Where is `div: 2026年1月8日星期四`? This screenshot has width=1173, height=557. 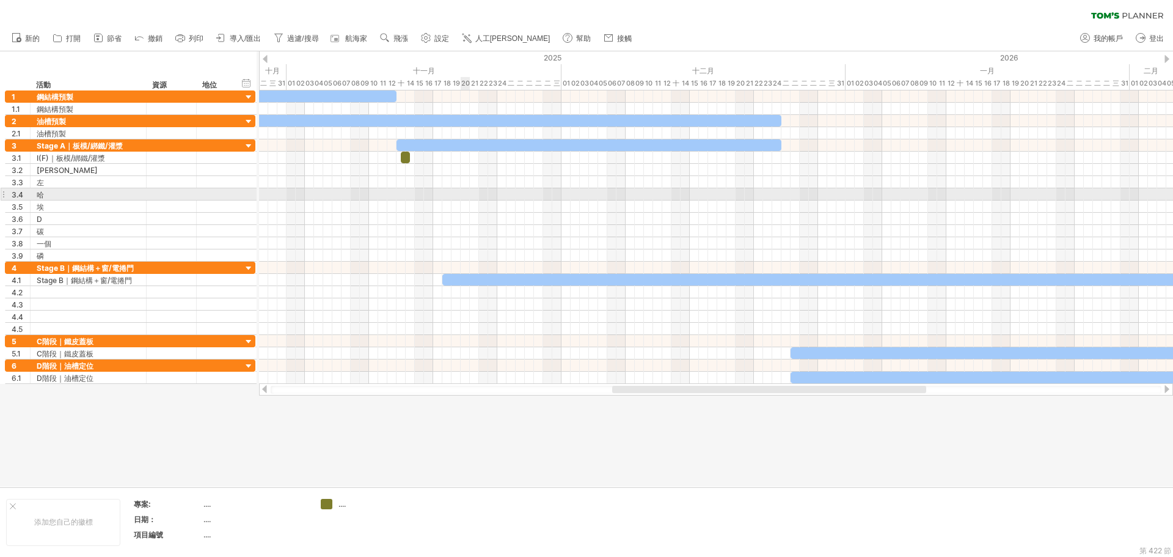 div: 2026年1月8日星期四 is located at coordinates (914, 83).